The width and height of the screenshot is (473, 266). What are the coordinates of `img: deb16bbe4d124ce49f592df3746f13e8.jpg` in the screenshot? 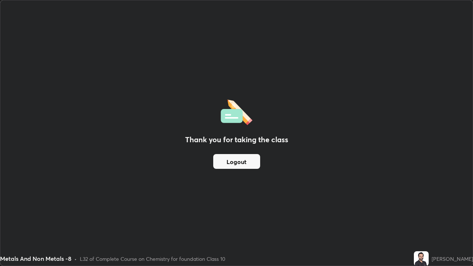 It's located at (421, 259).